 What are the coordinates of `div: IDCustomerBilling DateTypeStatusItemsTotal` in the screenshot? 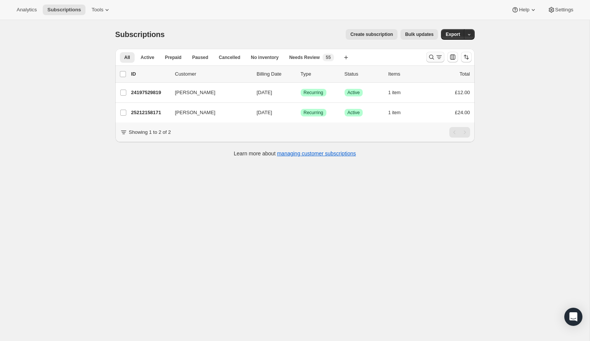 It's located at (301, 74).